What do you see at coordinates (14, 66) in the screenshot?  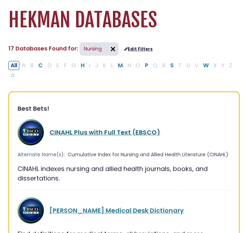 I see `button: All` at bounding box center [14, 66].